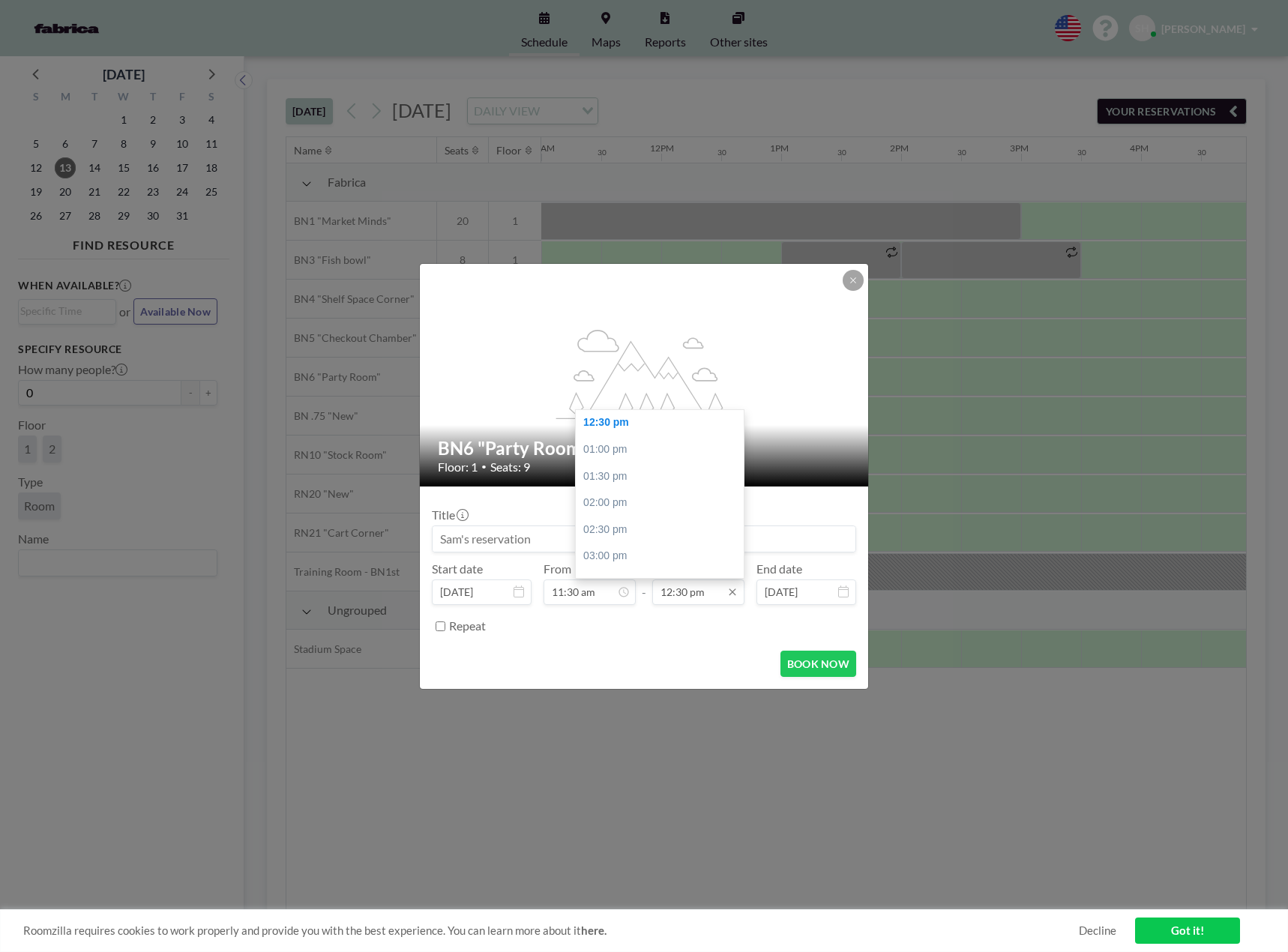  I want to click on input: Sam's reservation, so click(644, 539).